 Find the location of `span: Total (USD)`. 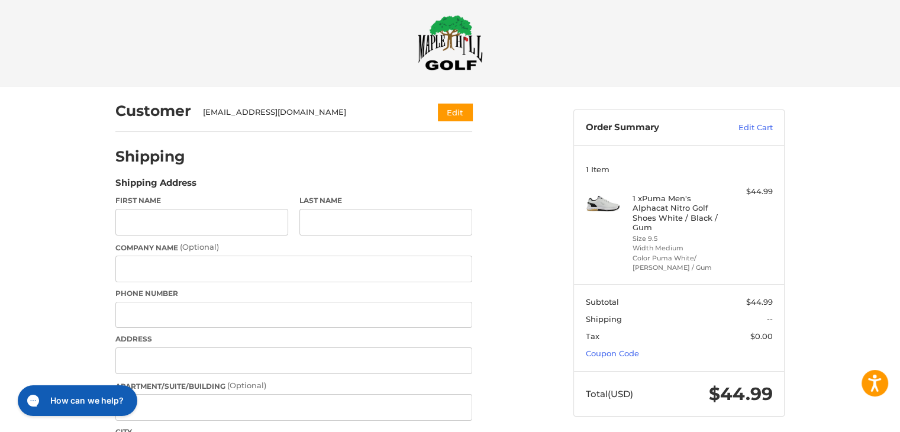

span: Total (USD) is located at coordinates (609, 393).